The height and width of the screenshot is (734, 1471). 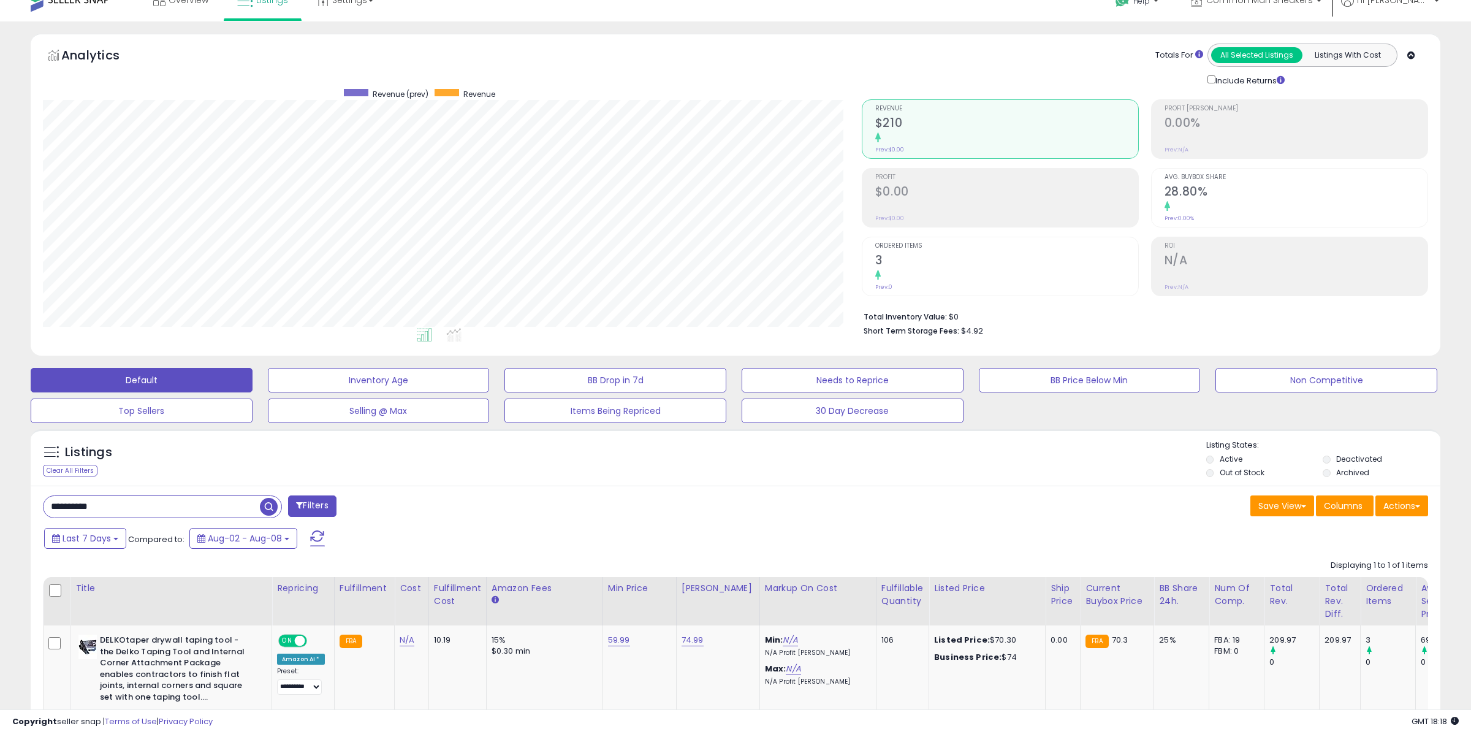 What do you see at coordinates (479, 94) in the screenshot?
I see `span: Revenue` at bounding box center [479, 94].